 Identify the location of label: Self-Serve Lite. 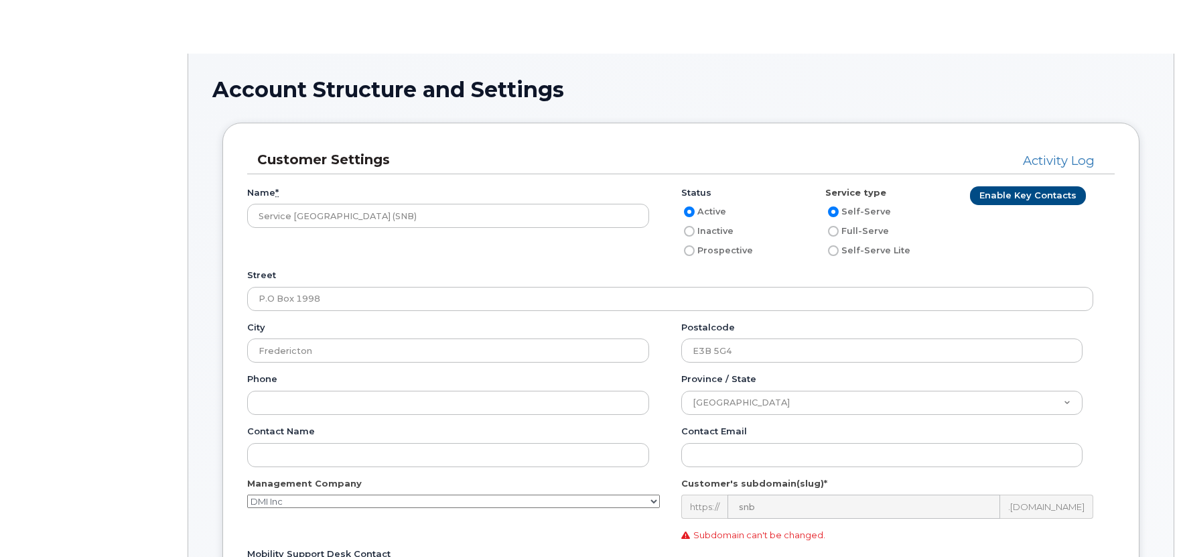
(867, 251).